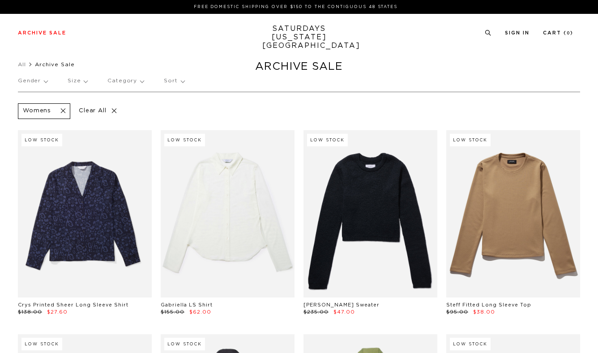  Describe the element at coordinates (344, 312) in the screenshot. I see `span: $47.00` at that location.